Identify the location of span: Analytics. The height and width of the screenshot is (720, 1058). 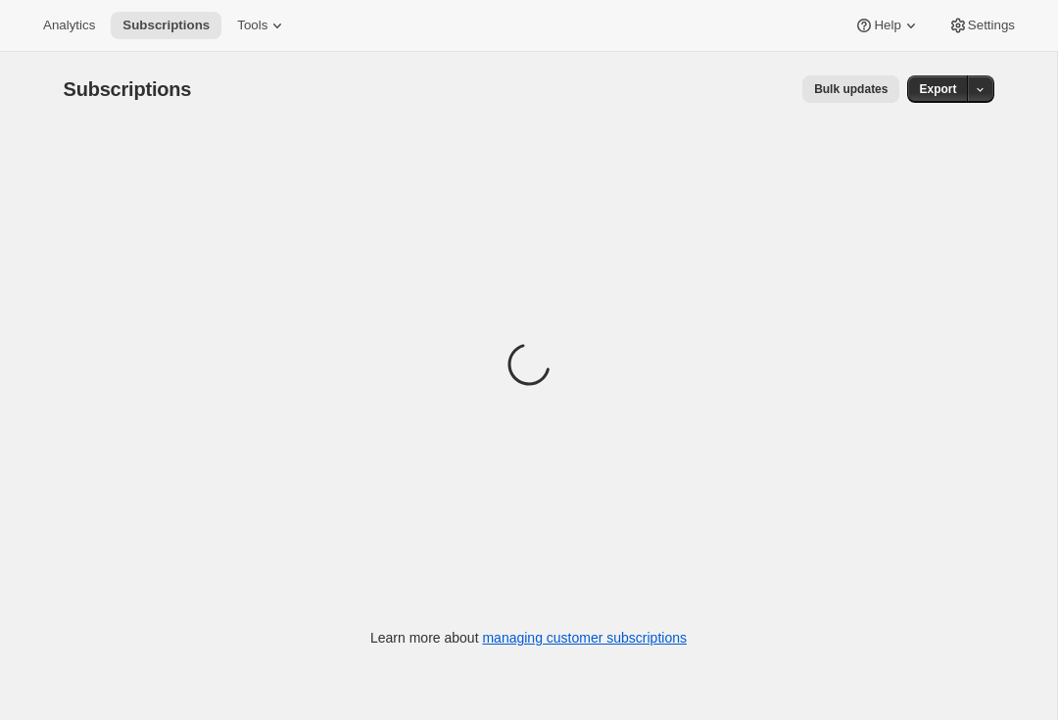
(69, 25).